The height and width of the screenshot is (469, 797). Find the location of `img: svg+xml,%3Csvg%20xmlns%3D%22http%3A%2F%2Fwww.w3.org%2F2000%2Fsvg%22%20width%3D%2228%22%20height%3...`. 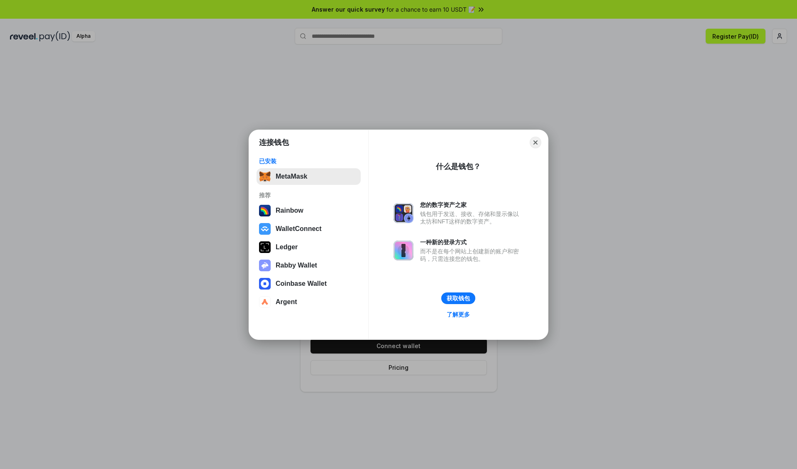

img: svg+xml,%3Csvg%20xmlns%3D%22http%3A%2F%2Fwww.w3.org%2F2000%2Fsvg%22%20width%3D%2228%22%20height%3... is located at coordinates (265, 247).